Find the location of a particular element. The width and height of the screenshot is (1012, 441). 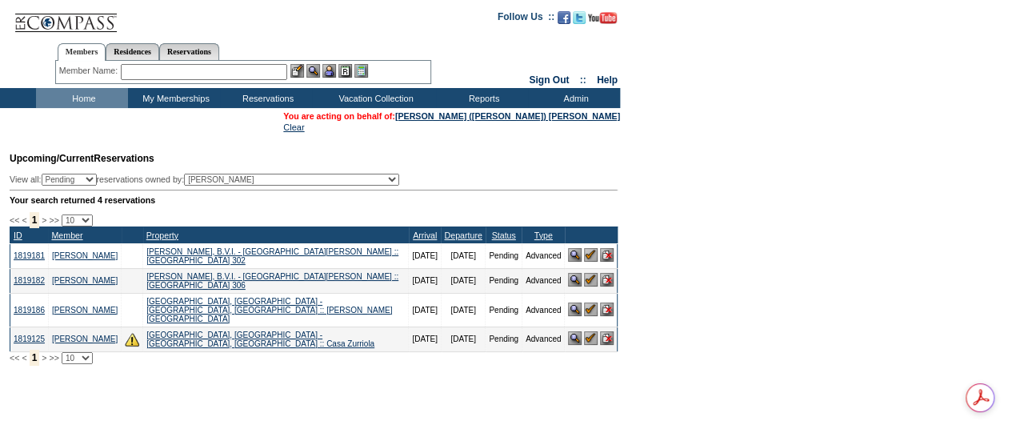

img: Impersonate is located at coordinates (329, 70).